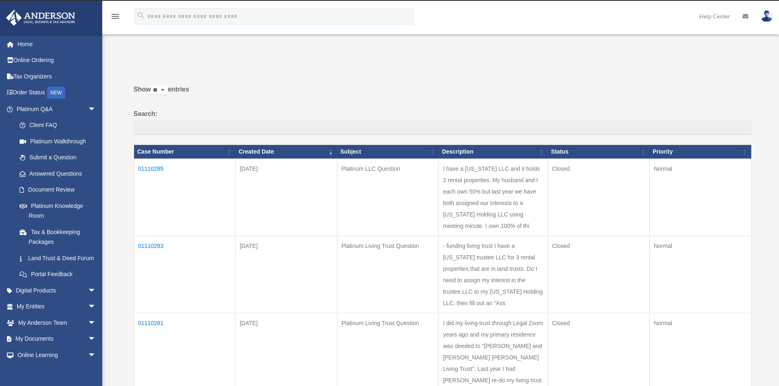 The height and width of the screenshot is (386, 779). Describe the element at coordinates (56, 174) in the screenshot. I see `a: Answered Questions` at that location.